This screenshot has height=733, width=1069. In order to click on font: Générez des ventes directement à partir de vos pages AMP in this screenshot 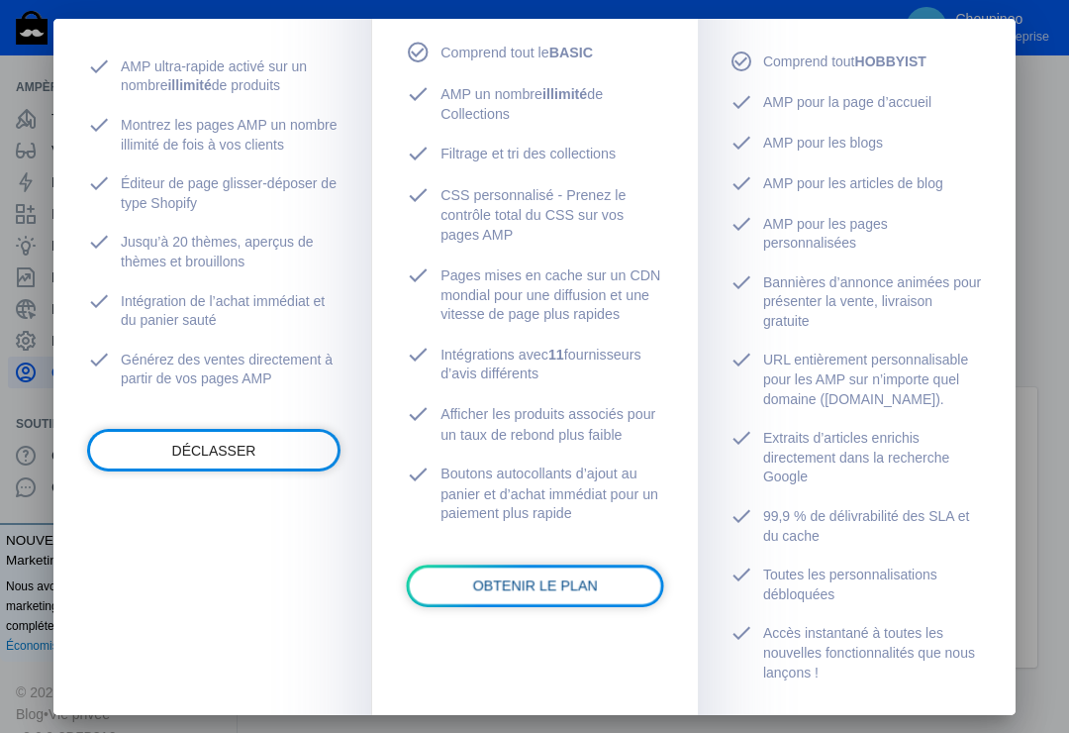, I will do `click(231, 369)`.